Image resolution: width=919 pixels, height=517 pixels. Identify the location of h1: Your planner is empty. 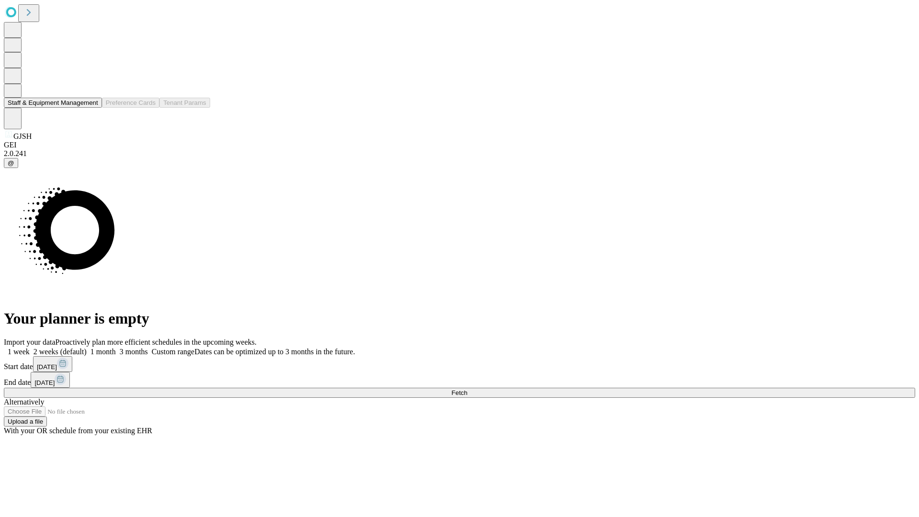
(459, 318).